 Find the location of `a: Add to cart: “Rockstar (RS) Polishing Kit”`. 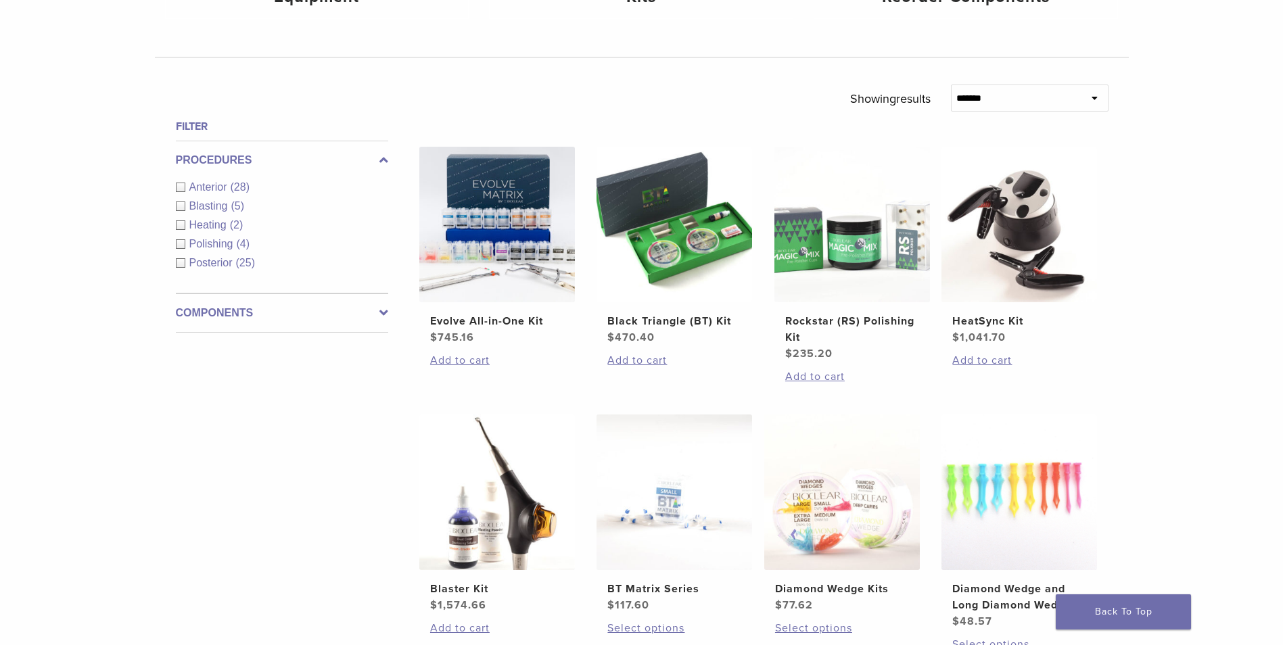

a: Add to cart: “Rockstar (RS) Polishing Kit” is located at coordinates (852, 377).